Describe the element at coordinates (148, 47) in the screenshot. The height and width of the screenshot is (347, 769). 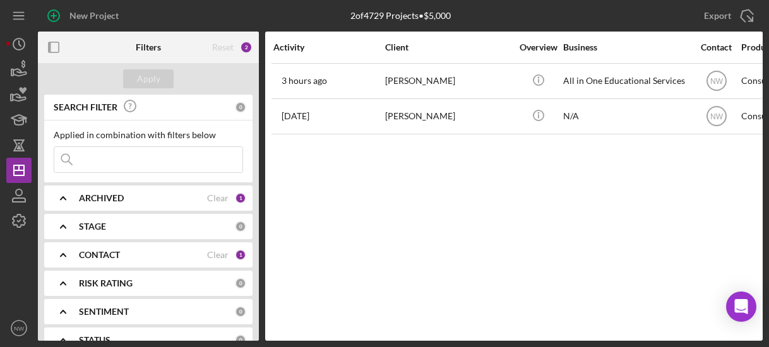
I see `b: Filters` at that location.